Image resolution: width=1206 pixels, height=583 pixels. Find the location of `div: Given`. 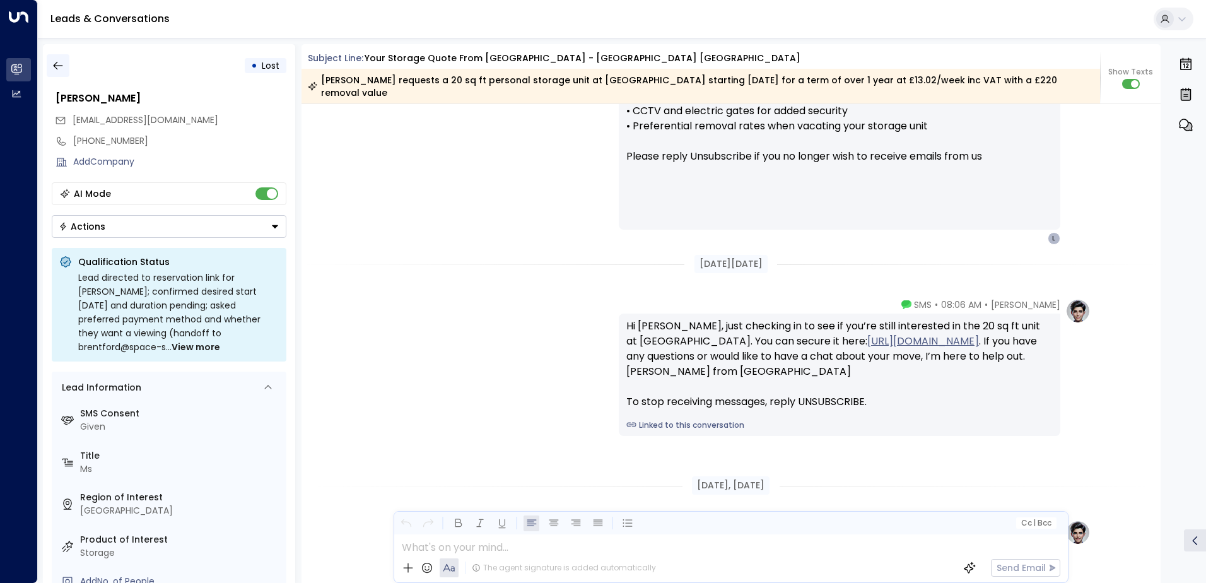

div: Given is located at coordinates (180, 426).